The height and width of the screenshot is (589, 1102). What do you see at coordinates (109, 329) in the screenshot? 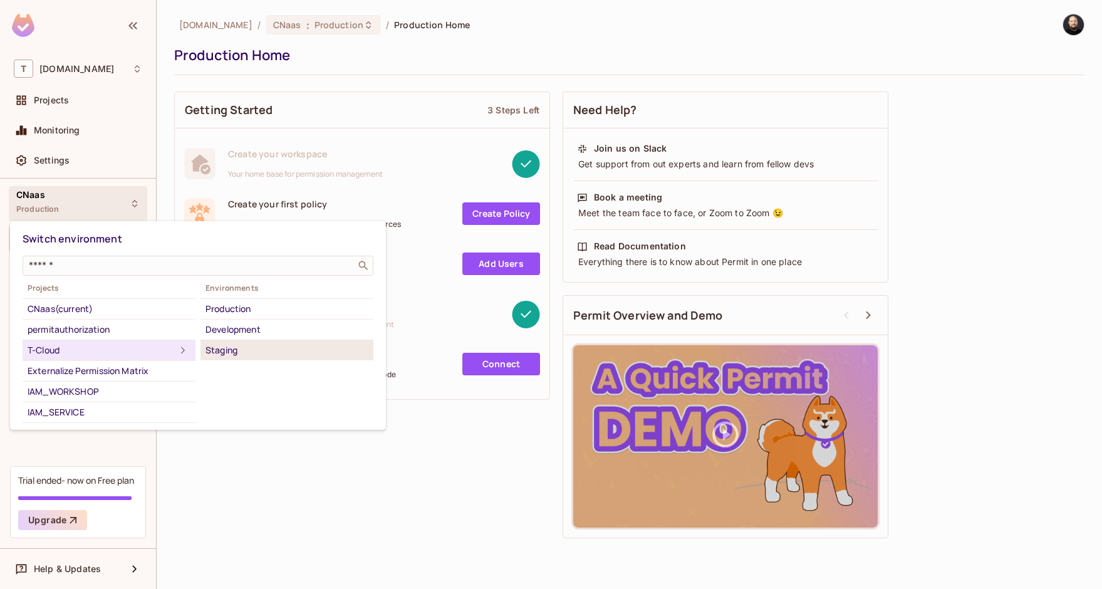
I see `div: permitauthorization` at bounding box center [109, 329].